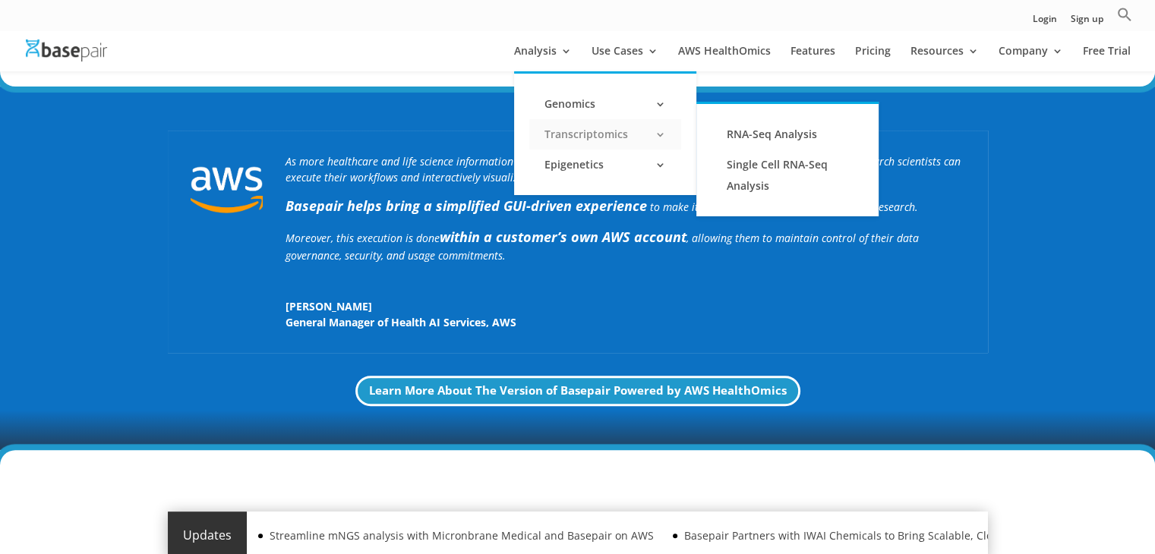 This screenshot has height=554, width=1155. What do you see at coordinates (725, 58) in the screenshot?
I see `a: AWS HealthOmics` at bounding box center [725, 58].